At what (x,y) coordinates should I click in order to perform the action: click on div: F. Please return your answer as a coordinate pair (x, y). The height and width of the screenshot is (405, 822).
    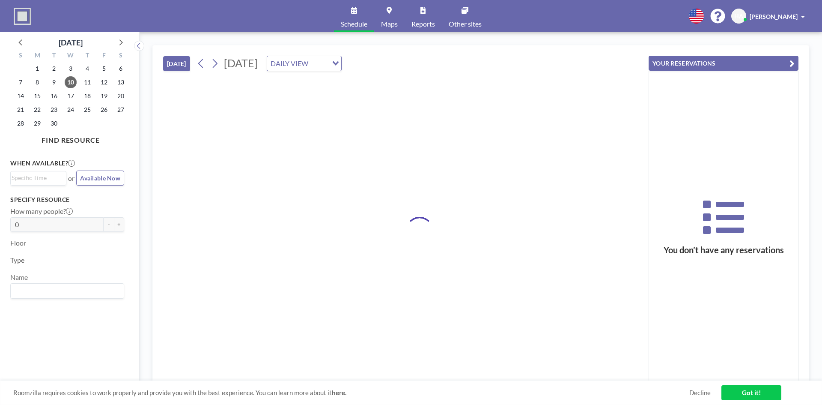
    Looking at the image, I should click on (104, 56).